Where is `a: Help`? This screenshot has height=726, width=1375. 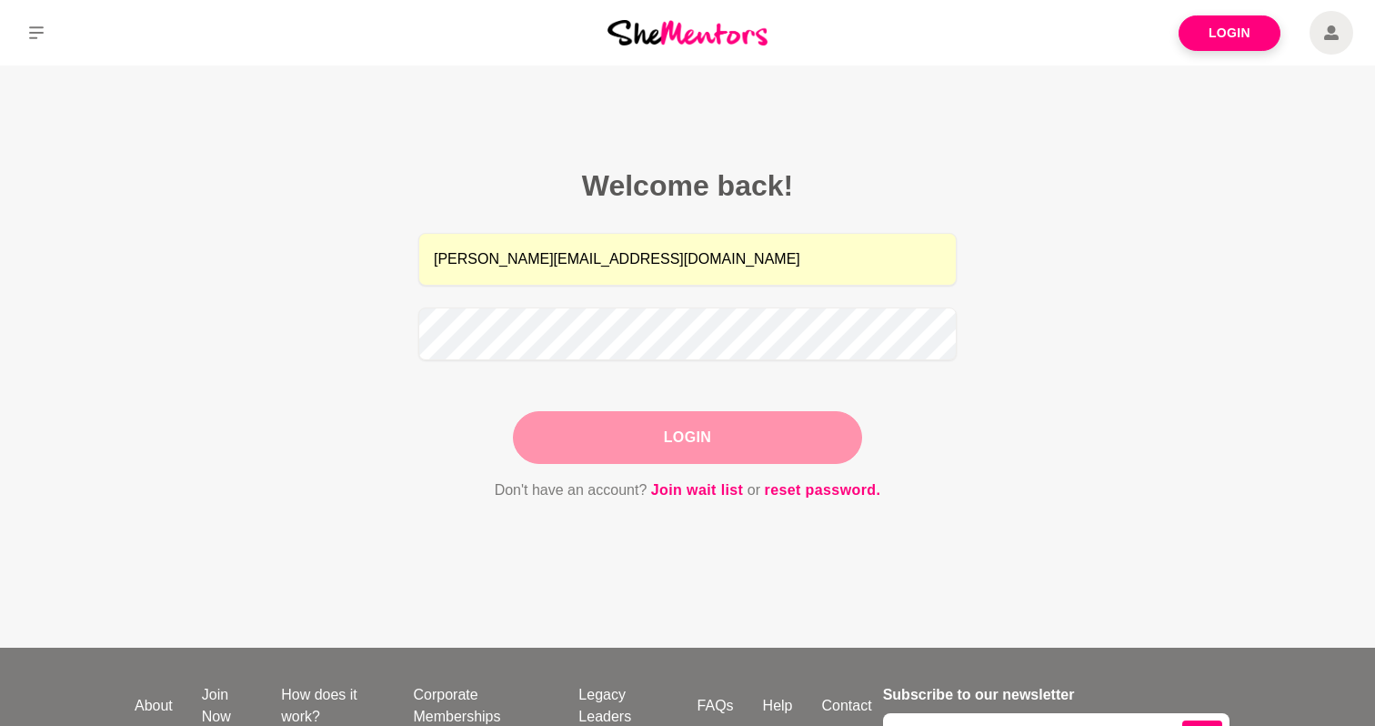
a: Help is located at coordinates (777, 706).